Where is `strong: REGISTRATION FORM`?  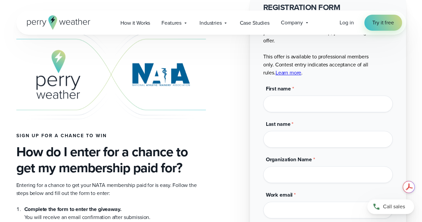
strong: REGISTRATION FORM is located at coordinates (302, 7).